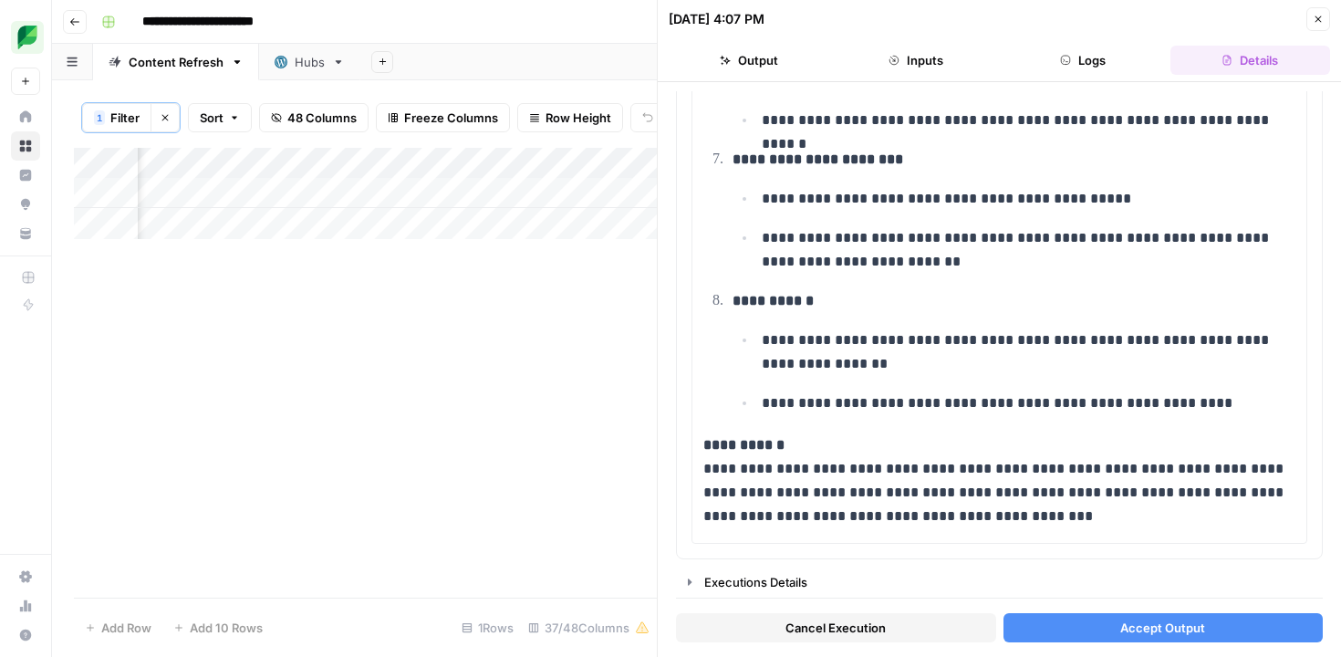 The image size is (1341, 657). I want to click on a: Opportunities, so click(26, 204).